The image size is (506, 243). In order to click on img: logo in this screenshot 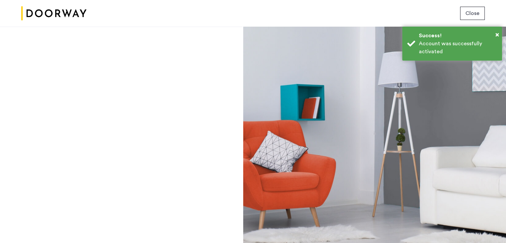, I will do `click(54, 13)`.